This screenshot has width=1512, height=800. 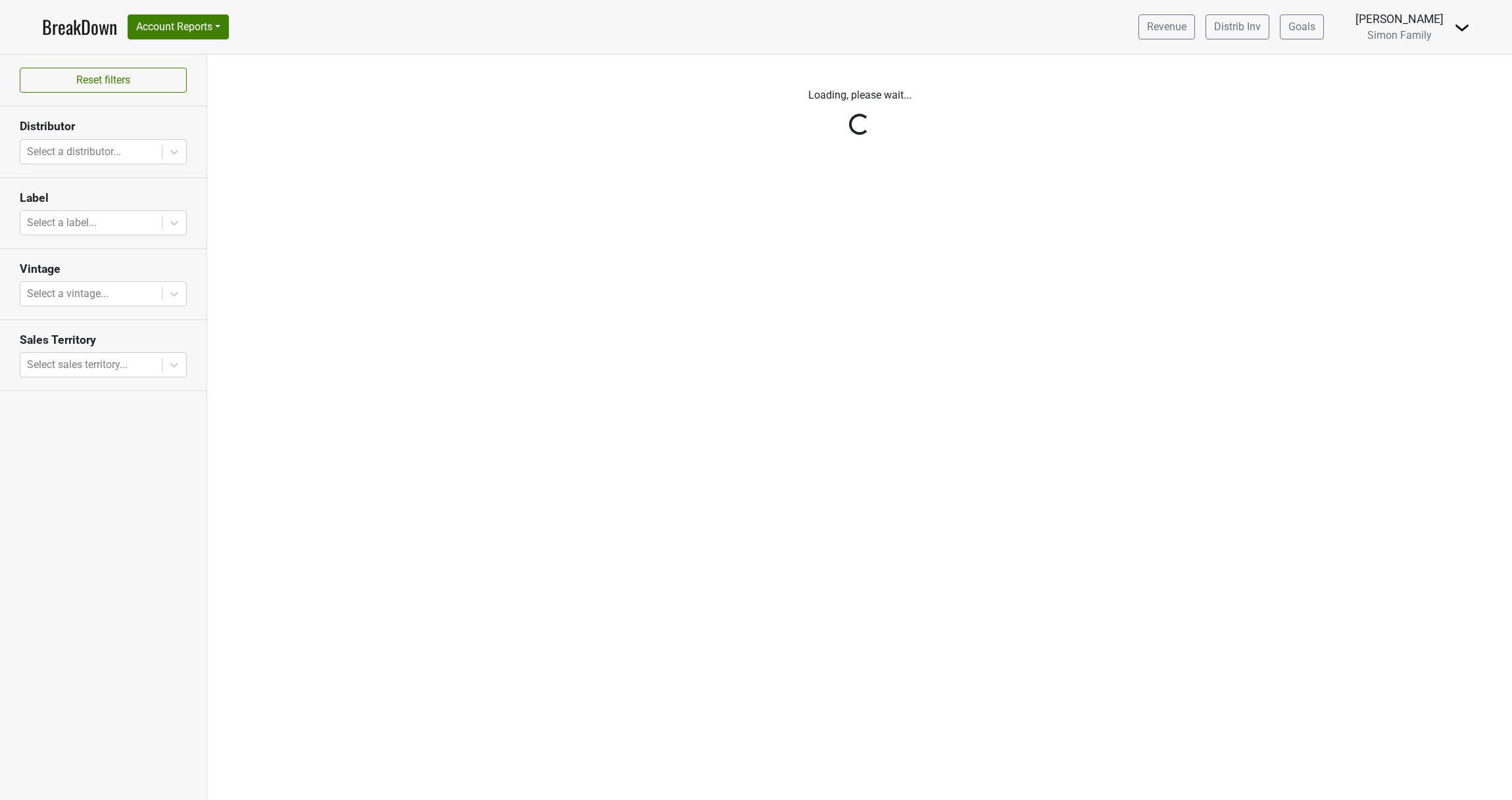 I want to click on img: Dropdown Menu, so click(x=1462, y=28).